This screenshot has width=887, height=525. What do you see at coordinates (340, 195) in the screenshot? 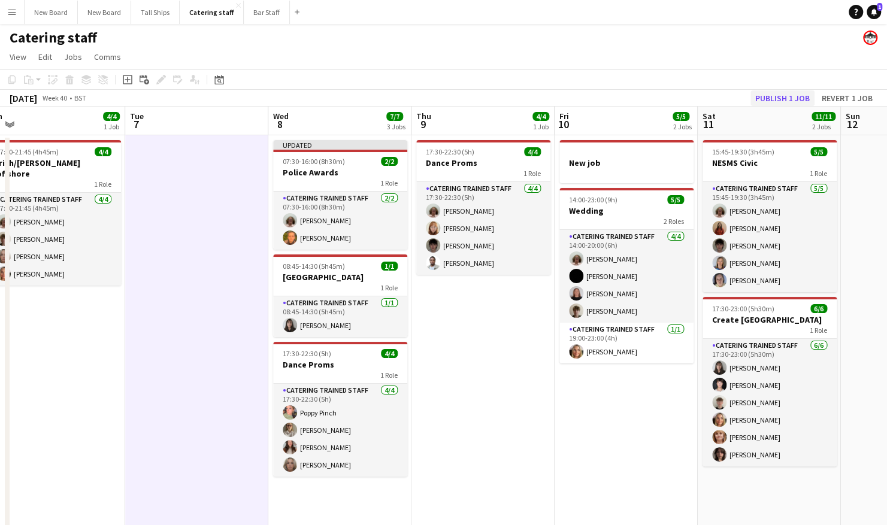
I see `div: Updated07:30-16:00 (8h30m)2/2Police Awards1 RoleCatering trained staff2/207:30-16:00 (8h30m)[PERS...` at bounding box center [340, 195].